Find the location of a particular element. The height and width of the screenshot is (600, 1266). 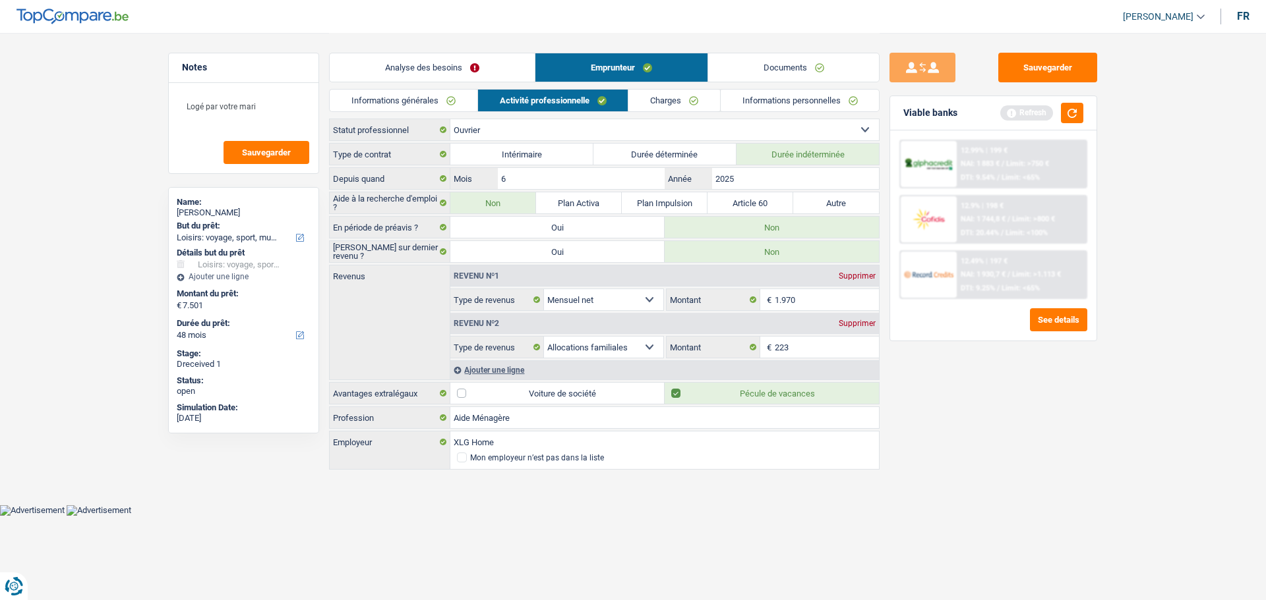

label: Revenus is located at coordinates (390, 273).